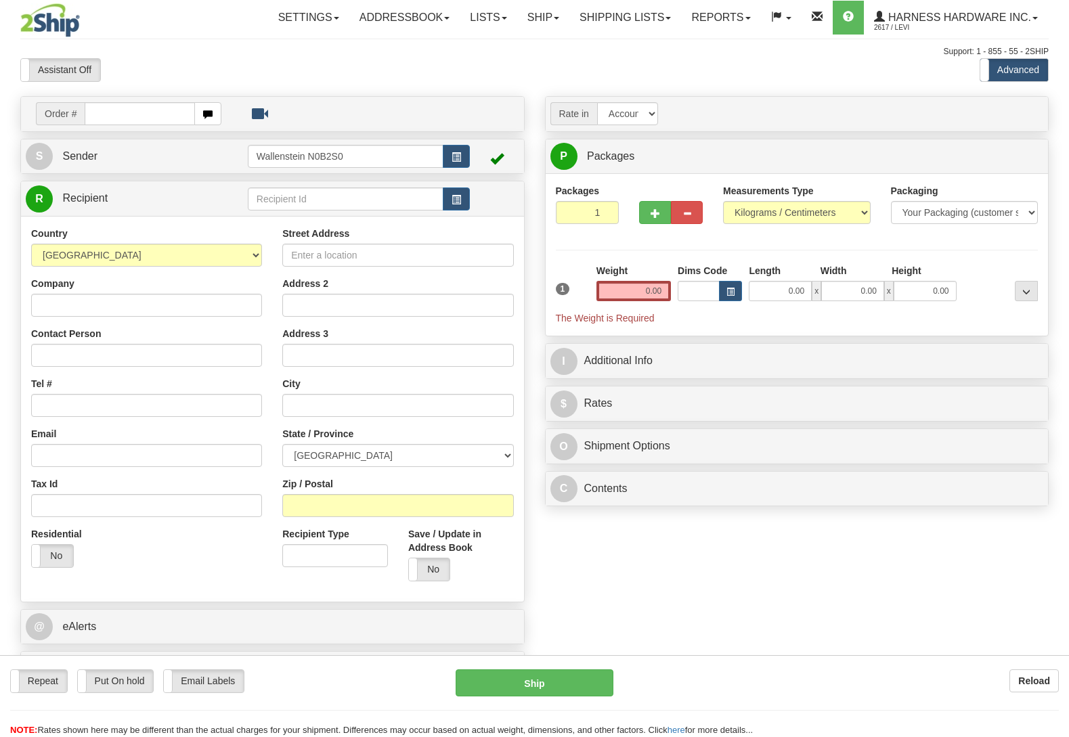 The width and height of the screenshot is (1069, 737). Describe the element at coordinates (316, 534) in the screenshot. I see `label: Recipient Type` at that location.